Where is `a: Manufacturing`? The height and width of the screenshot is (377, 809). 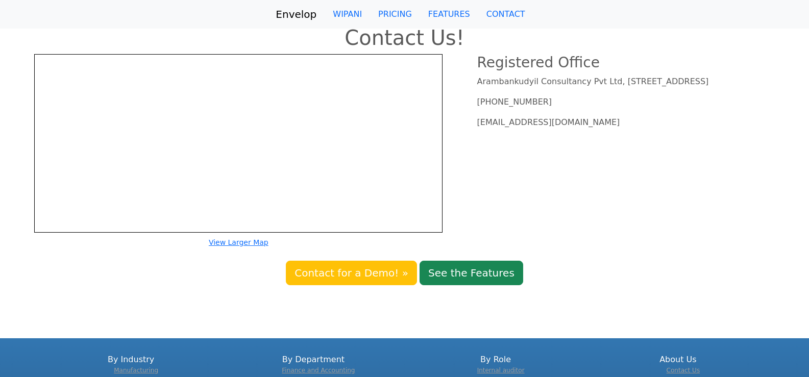 a: Manufacturing is located at coordinates (136, 371).